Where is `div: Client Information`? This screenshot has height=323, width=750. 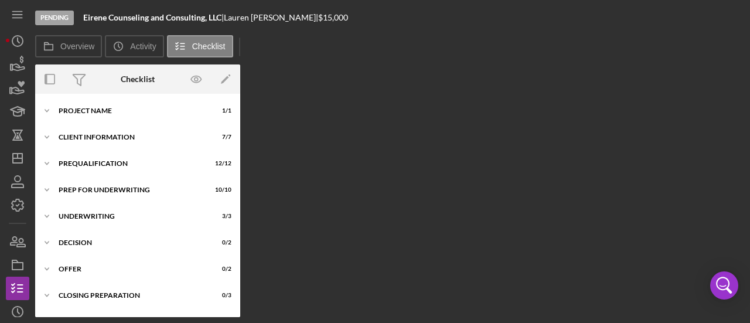
div: Client Information is located at coordinates (130, 137).